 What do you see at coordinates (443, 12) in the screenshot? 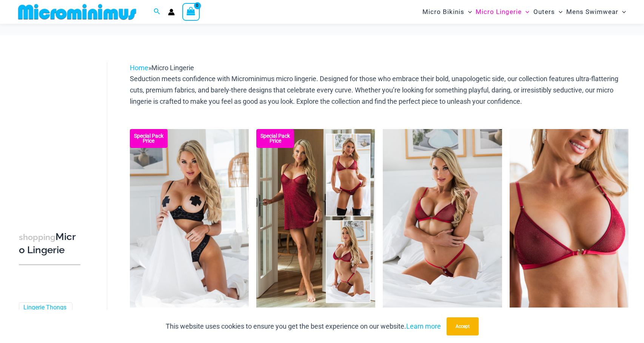
I see `span: Micro Bikinis` at bounding box center [443, 12].